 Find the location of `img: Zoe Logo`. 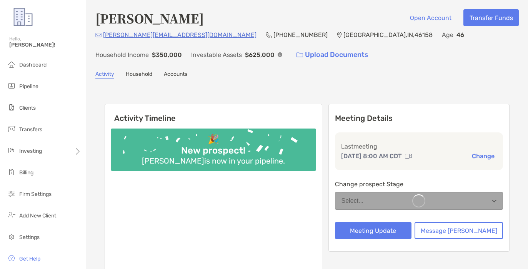

img: Zoe Logo is located at coordinates (23, 17).